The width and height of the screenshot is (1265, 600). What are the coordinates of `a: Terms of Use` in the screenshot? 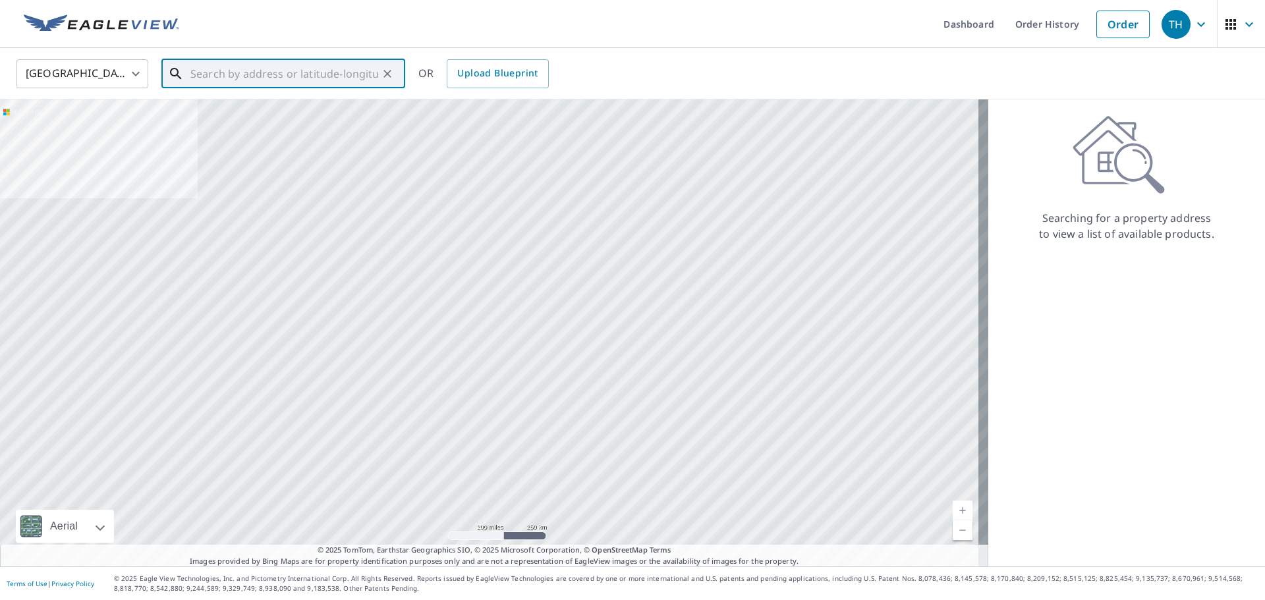 It's located at (27, 584).